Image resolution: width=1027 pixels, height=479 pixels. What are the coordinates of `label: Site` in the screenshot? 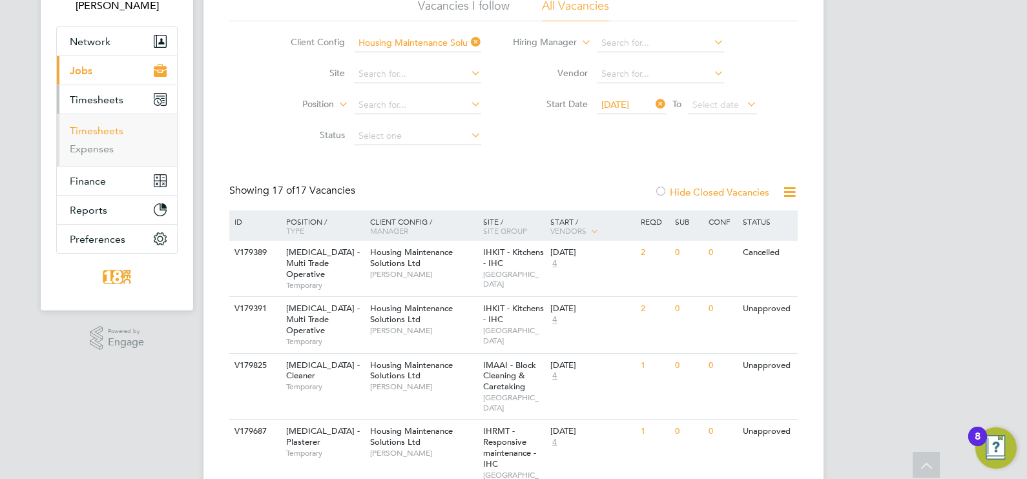 It's located at (307, 73).